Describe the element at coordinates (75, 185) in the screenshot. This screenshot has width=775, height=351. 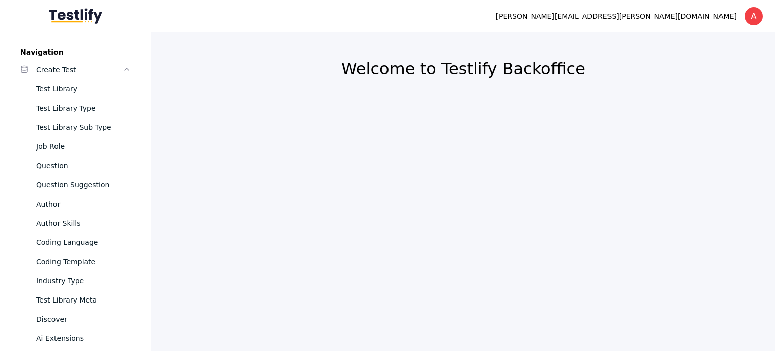
I see `a: Question Suggestion` at that location.